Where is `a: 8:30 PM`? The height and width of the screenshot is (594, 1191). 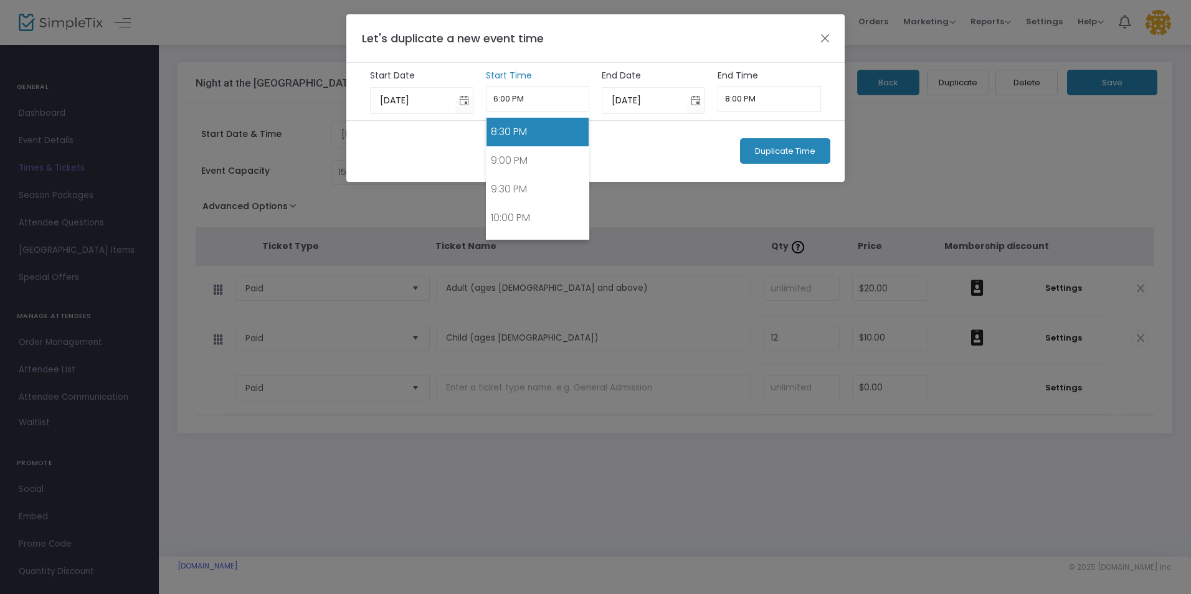
a: 8:30 PM is located at coordinates (538, 132).